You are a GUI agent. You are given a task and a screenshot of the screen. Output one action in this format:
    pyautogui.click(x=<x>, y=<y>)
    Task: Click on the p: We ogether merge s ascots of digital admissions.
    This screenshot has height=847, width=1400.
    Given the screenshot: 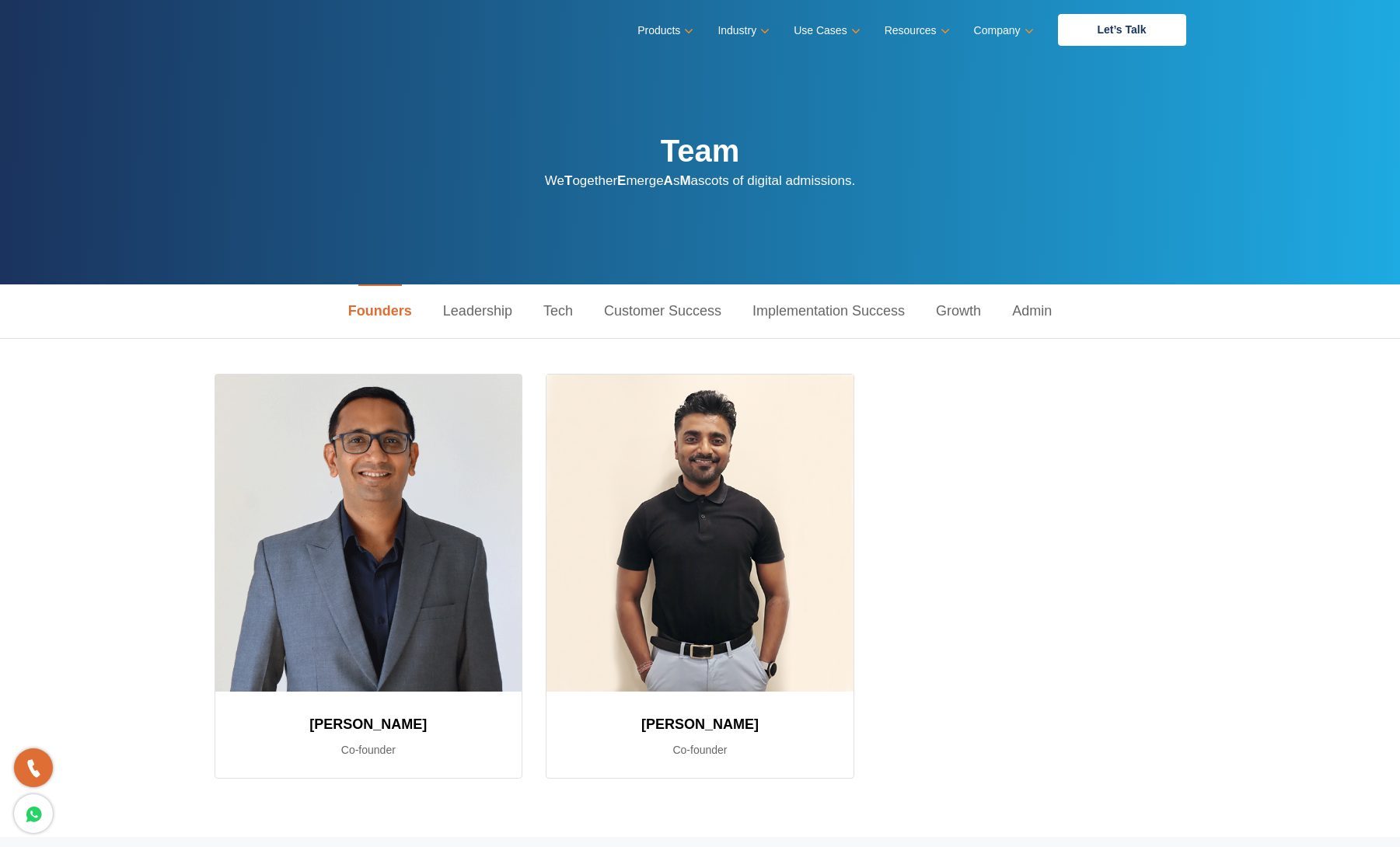 What is the action you would take?
    pyautogui.click(x=700, y=180)
    